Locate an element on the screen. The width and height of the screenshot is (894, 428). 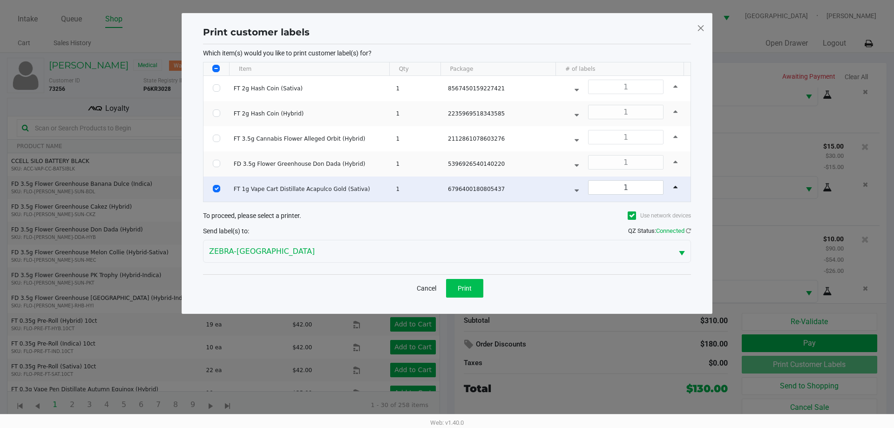
td: 5396926540140220 is located at coordinates (502, 164).